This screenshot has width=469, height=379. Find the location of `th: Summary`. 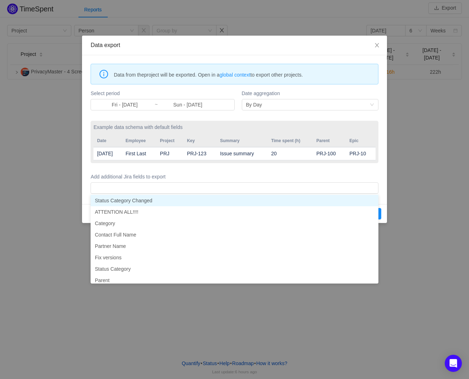

th: Summary is located at coordinates (242, 141).